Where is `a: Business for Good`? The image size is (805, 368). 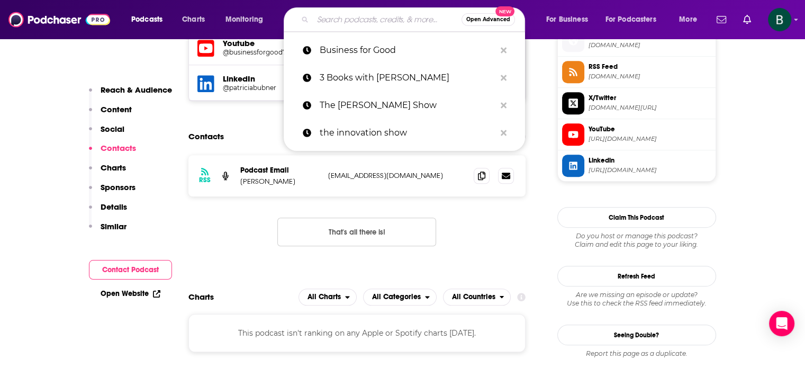
a: Business for Good is located at coordinates (404, 50).